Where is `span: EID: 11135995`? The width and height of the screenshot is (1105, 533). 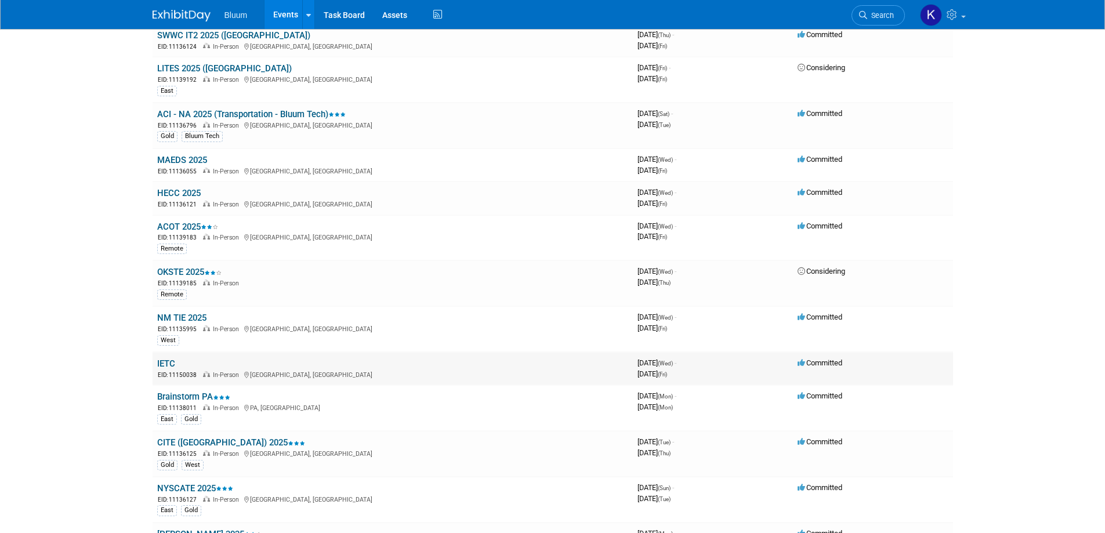
span: EID: 11135995 is located at coordinates (179, 329).